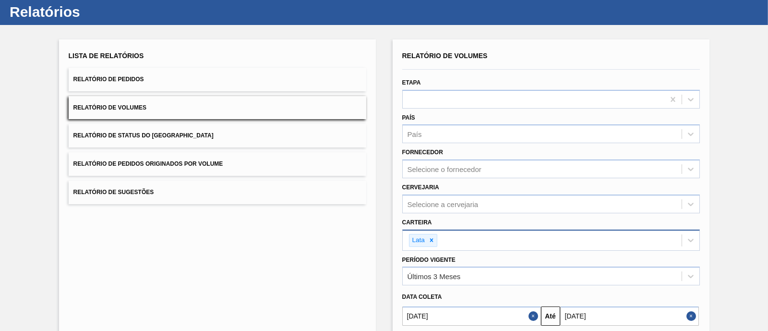 This screenshot has width=768, height=331. Describe the element at coordinates (417, 222) in the screenshot. I see `label: Carteira` at that location.